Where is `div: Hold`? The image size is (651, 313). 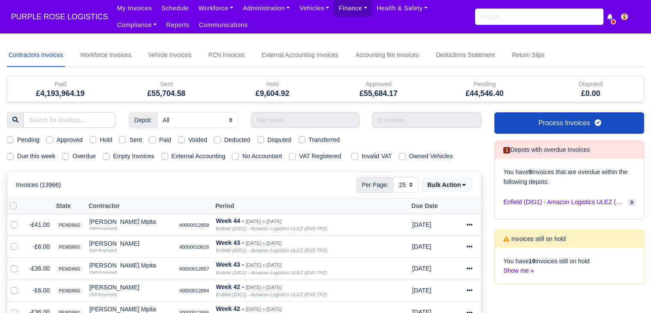
div: Hold is located at coordinates (273, 84).